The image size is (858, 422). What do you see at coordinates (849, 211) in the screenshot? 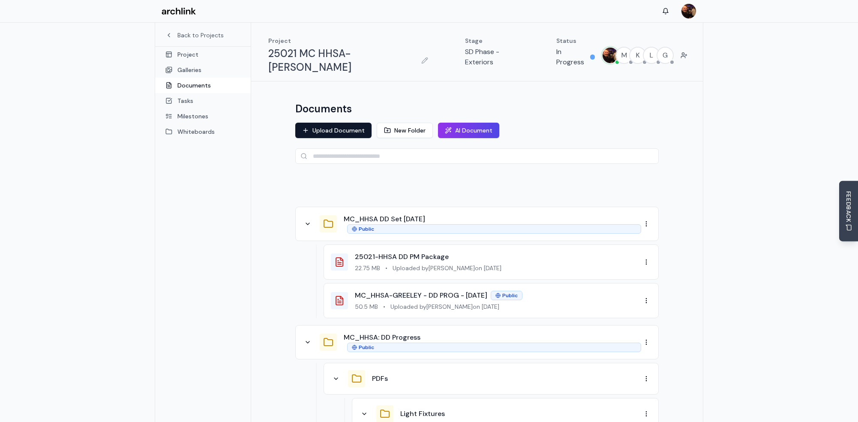
I see `button: Send Feedback` at bounding box center [849, 211].